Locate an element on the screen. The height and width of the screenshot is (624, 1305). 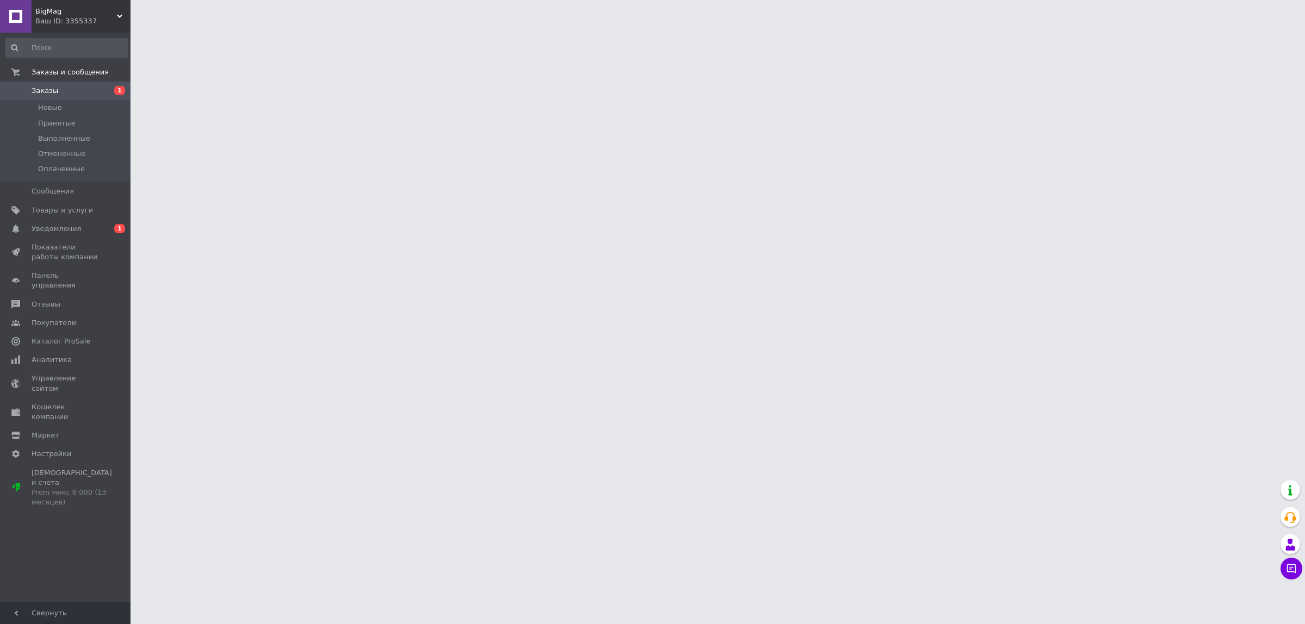
span: Управление сайтом is located at coordinates (66, 383).